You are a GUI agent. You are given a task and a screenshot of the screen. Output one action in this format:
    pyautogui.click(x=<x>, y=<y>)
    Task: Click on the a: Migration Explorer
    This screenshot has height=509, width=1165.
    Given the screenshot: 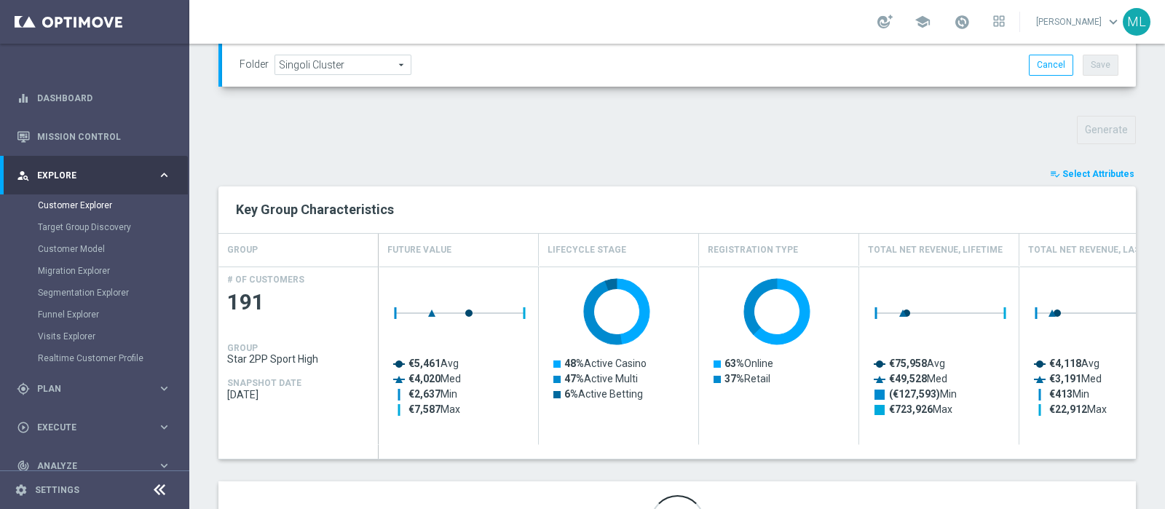 What is the action you would take?
    pyautogui.click(x=95, y=271)
    